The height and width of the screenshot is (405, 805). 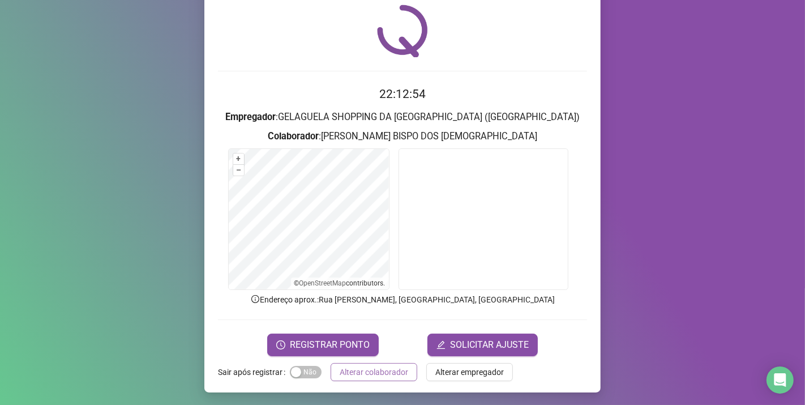 What do you see at coordinates (250, 117) in the screenshot?
I see `strong: Empregador` at bounding box center [250, 117].